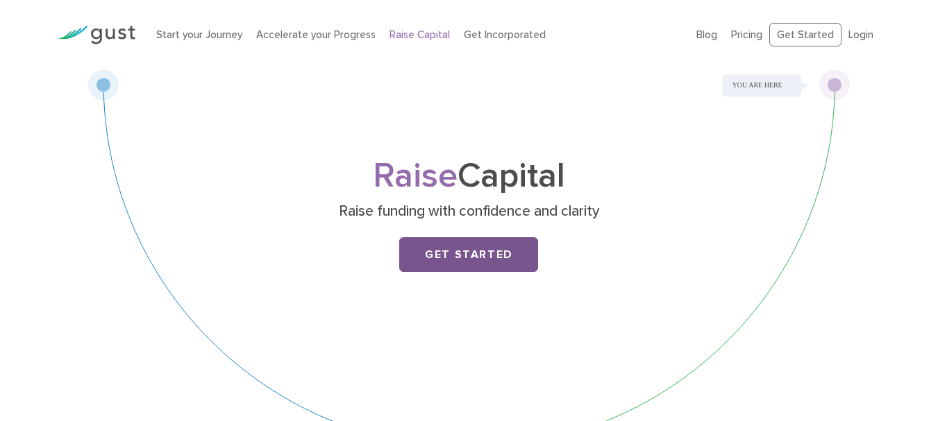  Describe the element at coordinates (316, 35) in the screenshot. I see `a: Accelerate your Progress` at that location.